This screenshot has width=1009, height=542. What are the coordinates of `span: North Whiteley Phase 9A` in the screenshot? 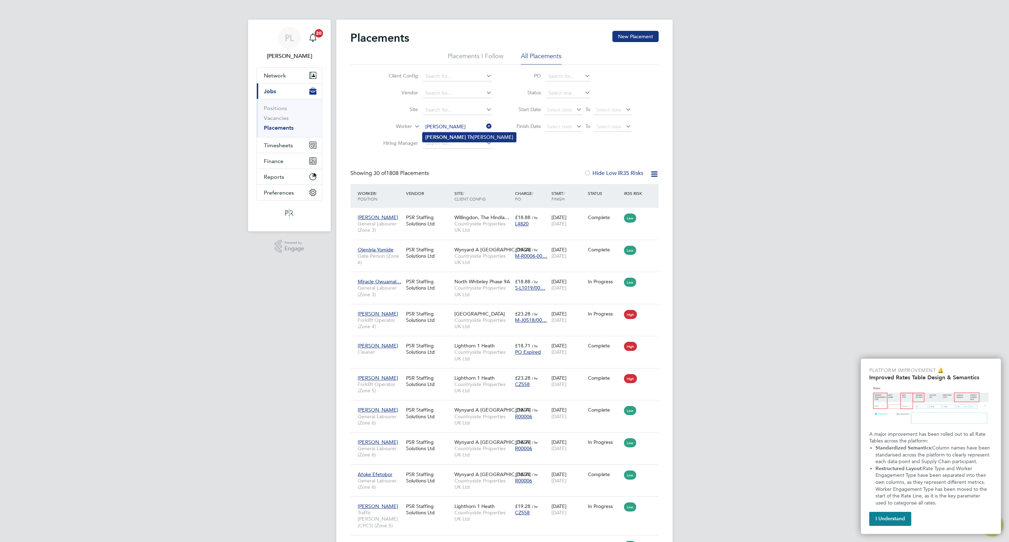 It's located at (482, 281).